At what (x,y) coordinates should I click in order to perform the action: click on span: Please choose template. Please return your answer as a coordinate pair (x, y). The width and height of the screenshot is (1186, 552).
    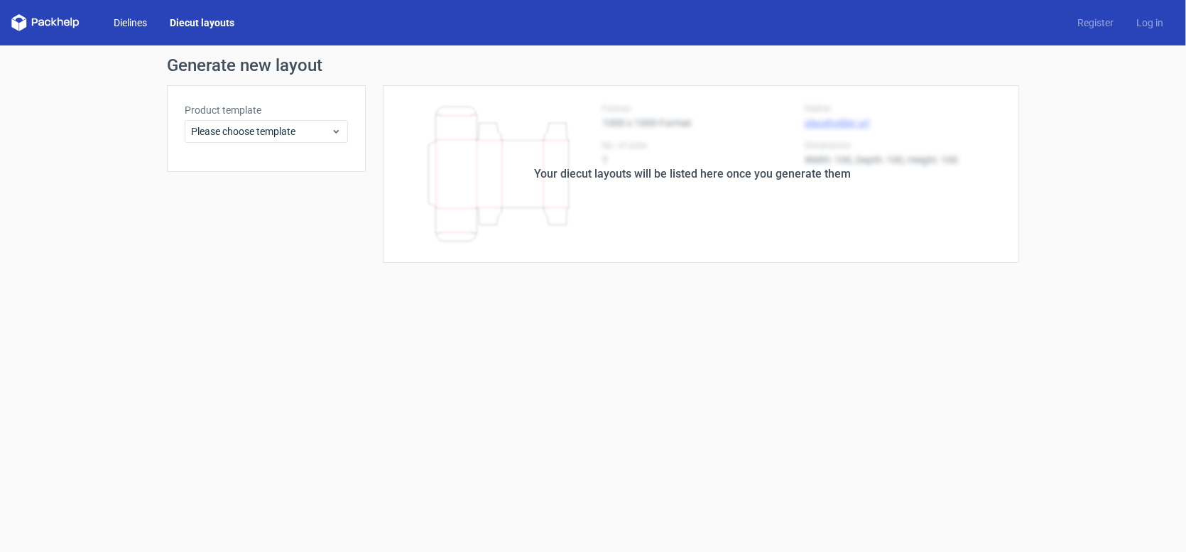
    Looking at the image, I should click on (261, 131).